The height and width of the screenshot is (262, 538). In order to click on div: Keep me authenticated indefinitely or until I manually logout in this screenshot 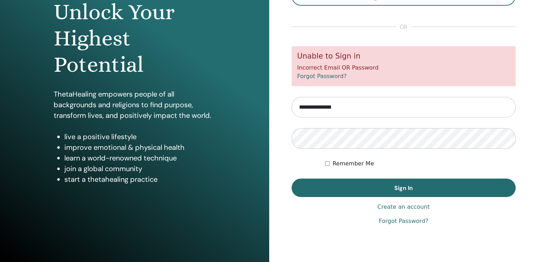, I will do `click(420, 164)`.